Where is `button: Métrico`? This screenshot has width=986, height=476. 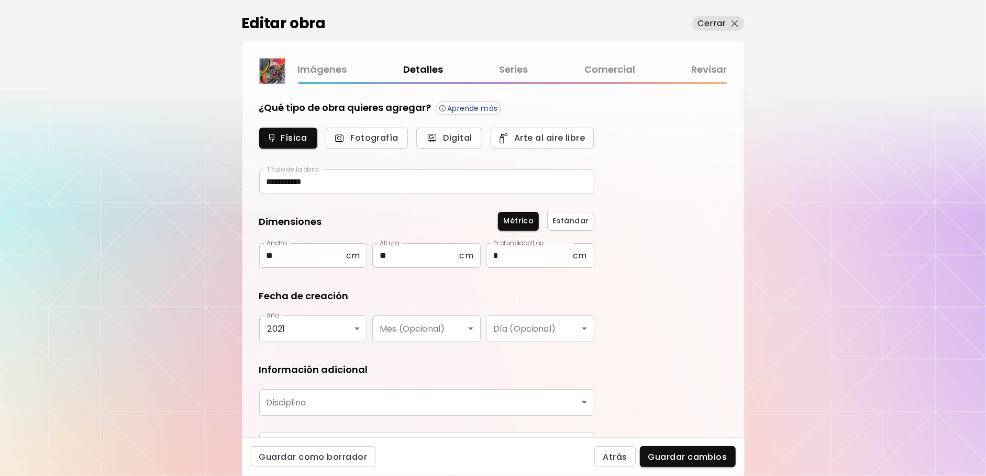 button: Métrico is located at coordinates (518, 221).